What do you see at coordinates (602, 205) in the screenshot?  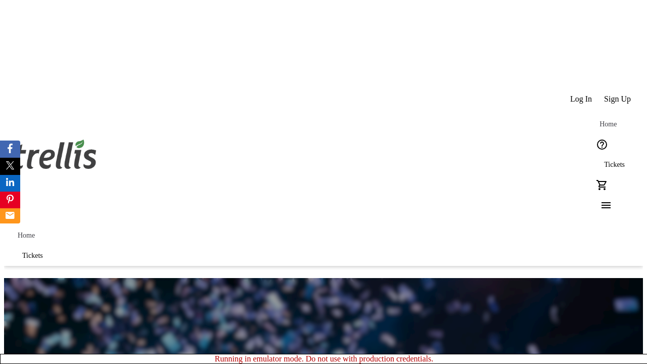 I see `button: Menu` at bounding box center [602, 205].